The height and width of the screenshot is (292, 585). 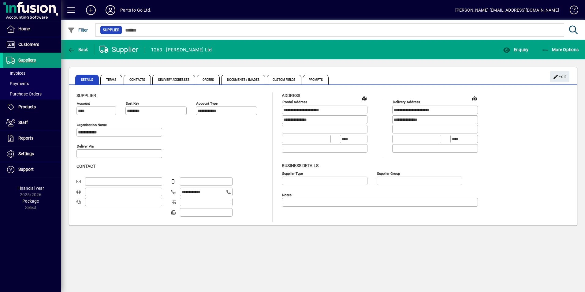 What do you see at coordinates (388, 173) in the screenshot?
I see `mat-label: Supplier group` at bounding box center [388, 173].